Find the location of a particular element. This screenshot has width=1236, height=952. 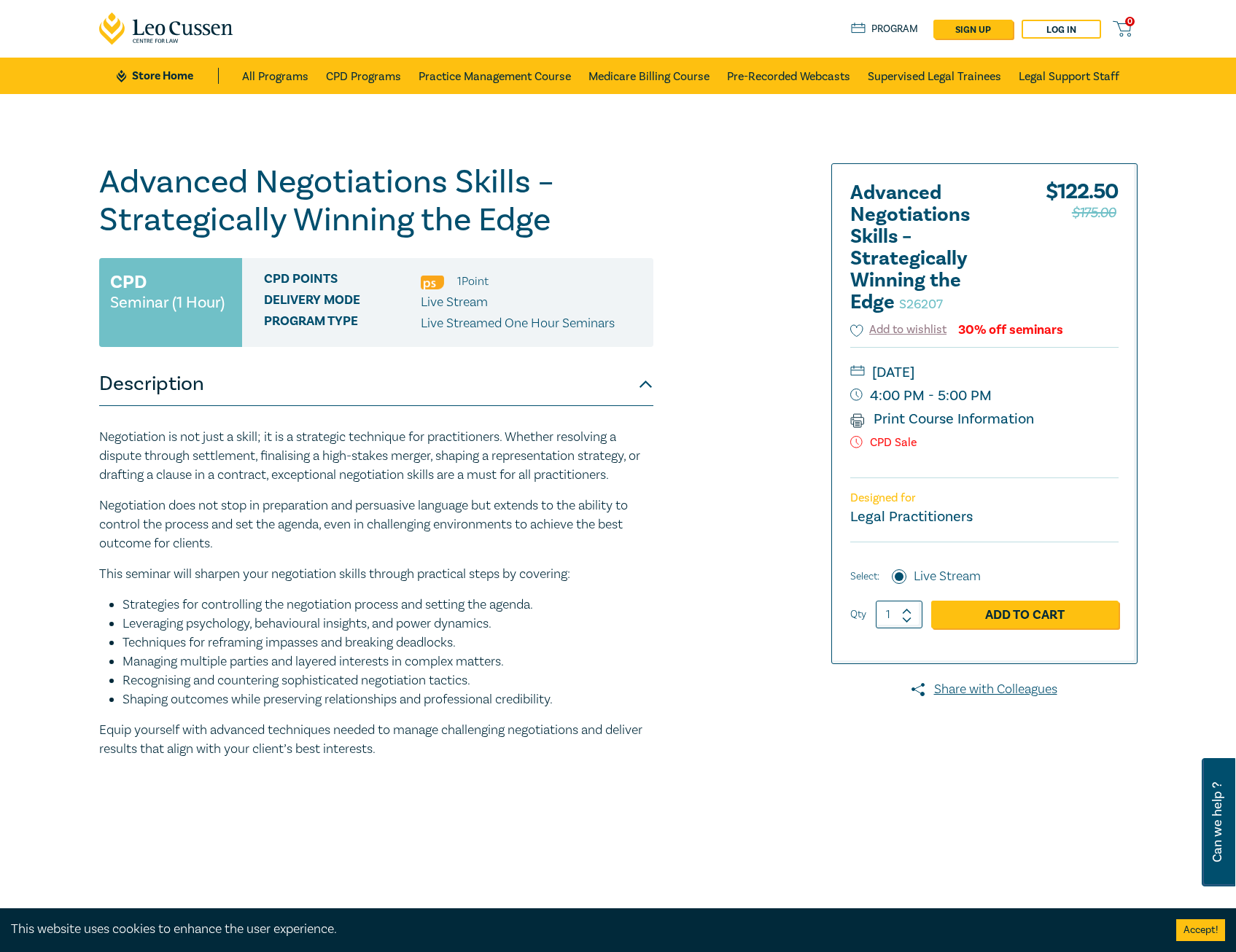

div: 30% off seminars is located at coordinates (1010, 330).